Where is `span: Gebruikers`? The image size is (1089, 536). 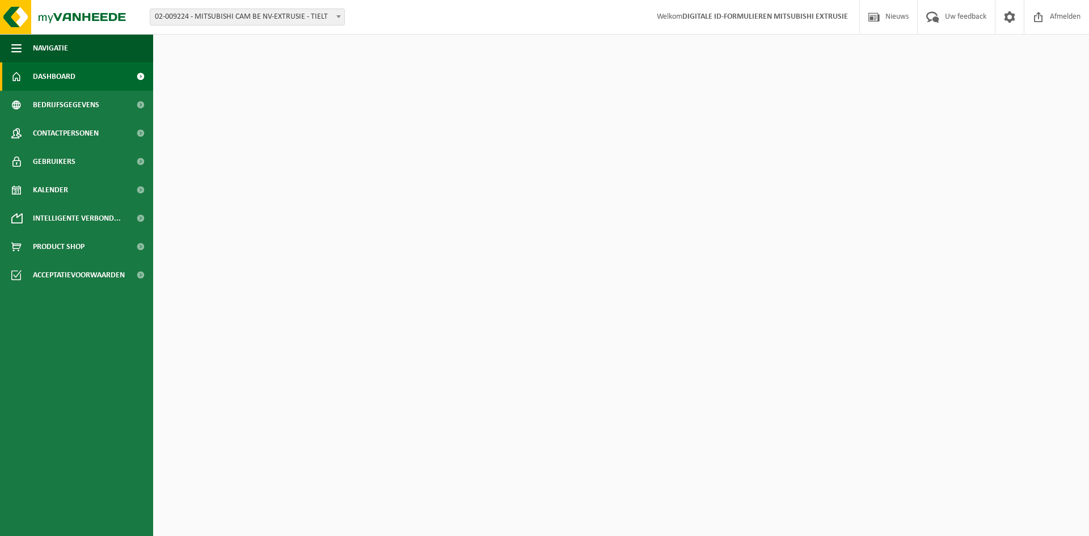
span: Gebruikers is located at coordinates (54, 162).